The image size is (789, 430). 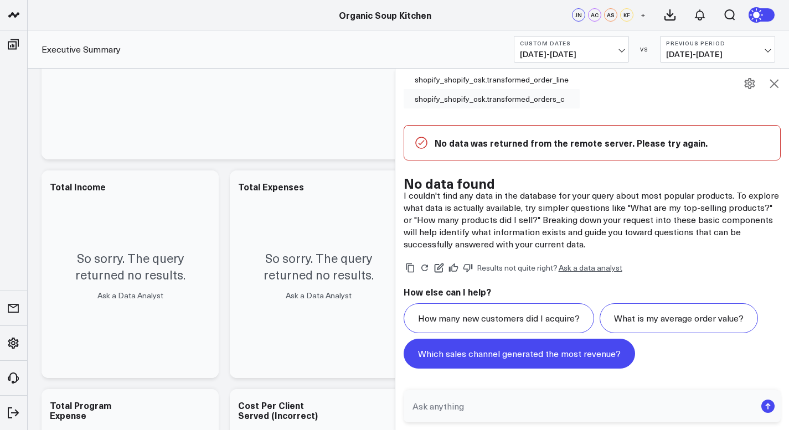 I want to click on div: AS, so click(x=610, y=15).